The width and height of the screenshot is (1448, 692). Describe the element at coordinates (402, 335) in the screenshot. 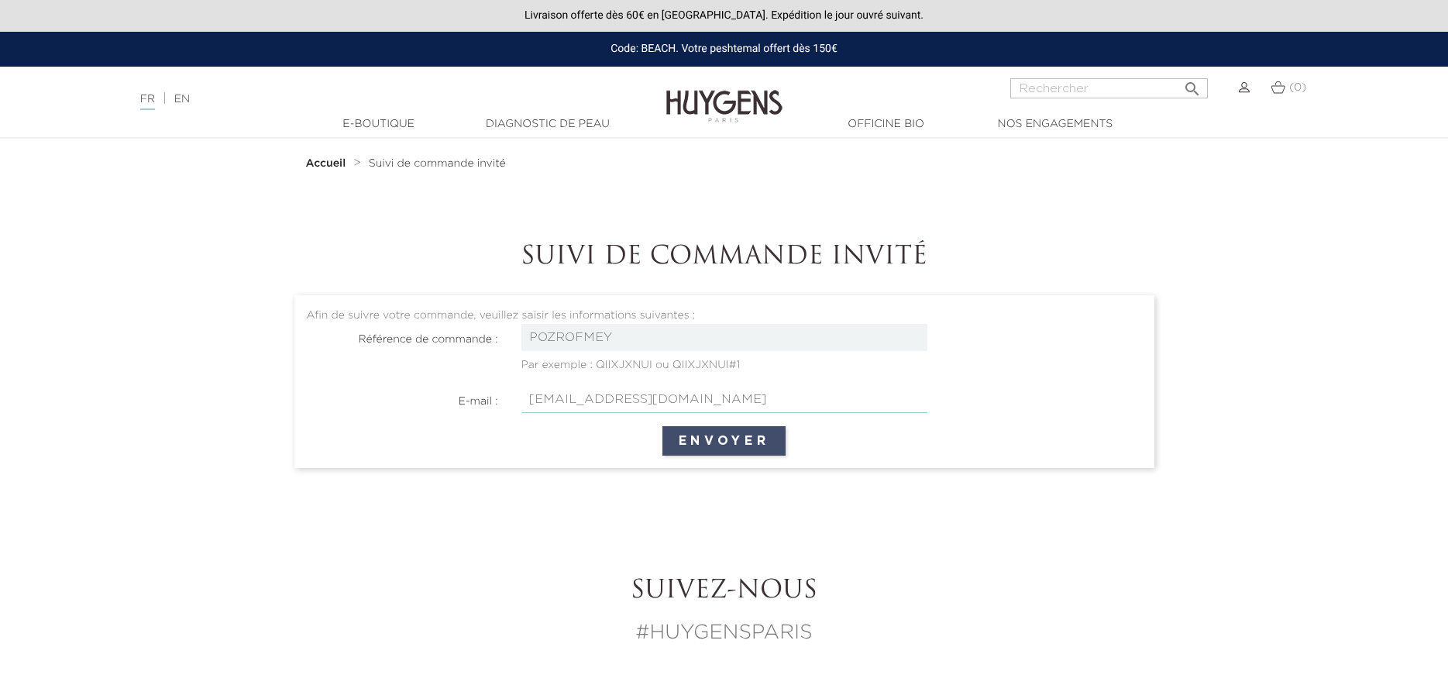

I see `label: Référence de commande :` at that location.